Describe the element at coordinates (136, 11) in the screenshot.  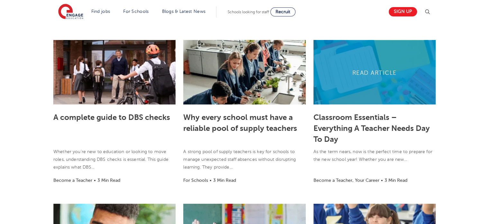
I see `a: For Schools` at that location.